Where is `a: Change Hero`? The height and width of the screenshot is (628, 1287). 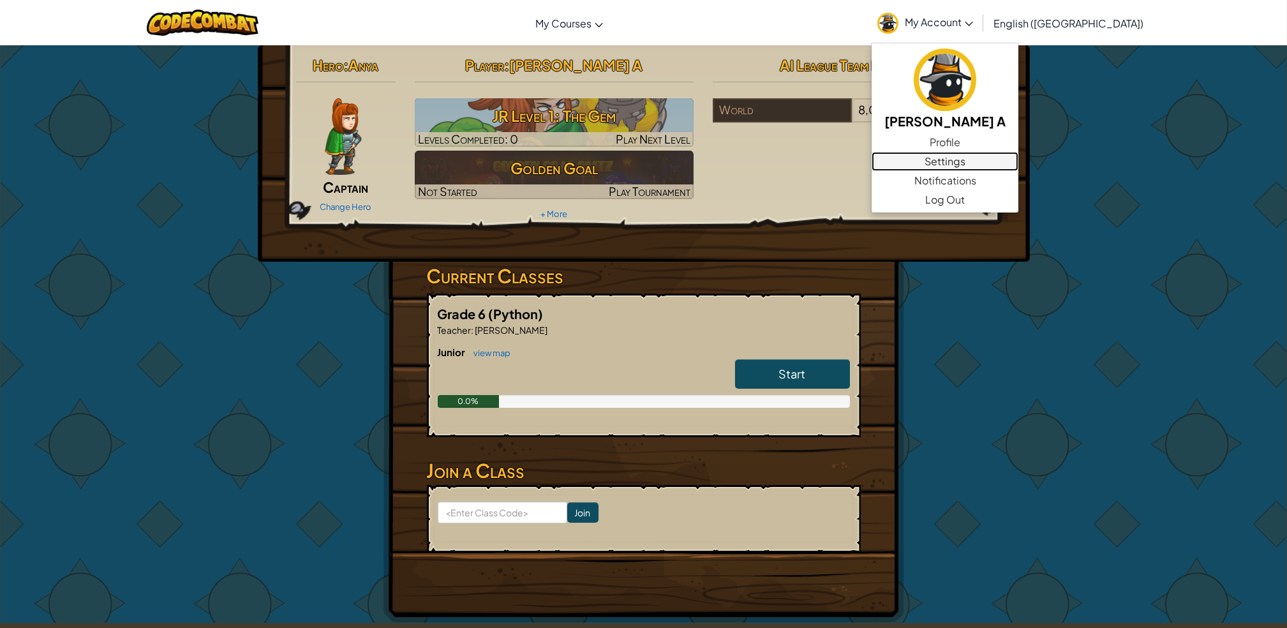 a: Change Hero is located at coordinates (345, 207).